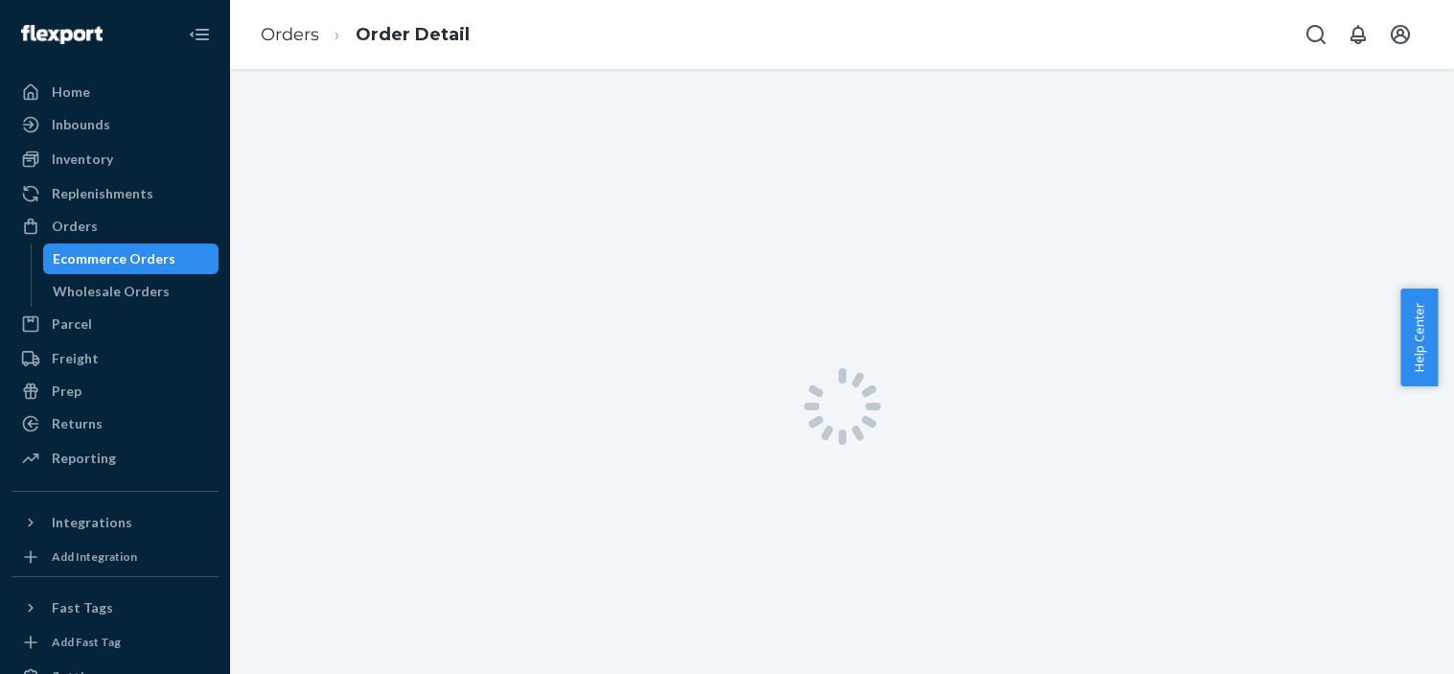 The image size is (1454, 674). I want to click on div: Add Fast Tag, so click(86, 641).